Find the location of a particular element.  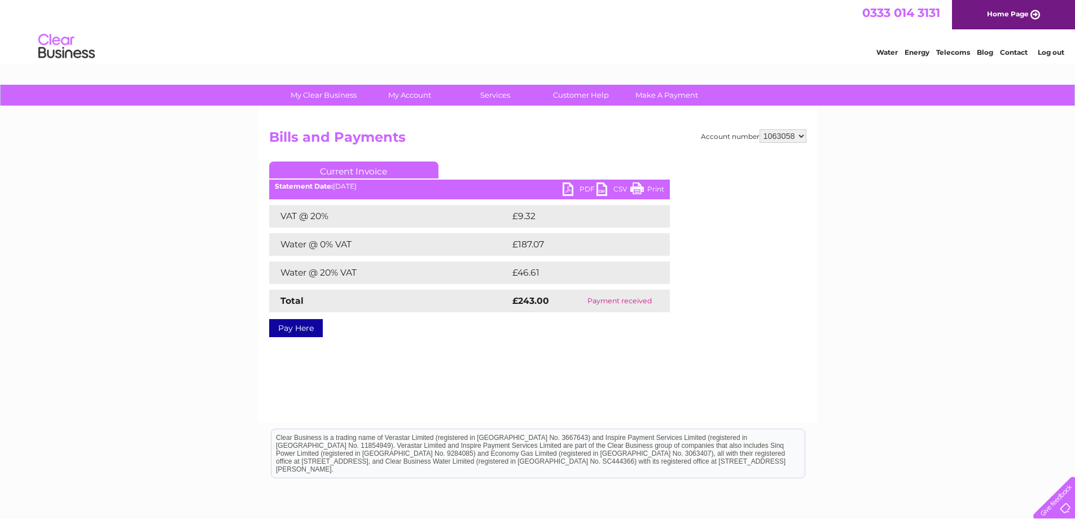

a: Contact is located at coordinates (1014, 52).